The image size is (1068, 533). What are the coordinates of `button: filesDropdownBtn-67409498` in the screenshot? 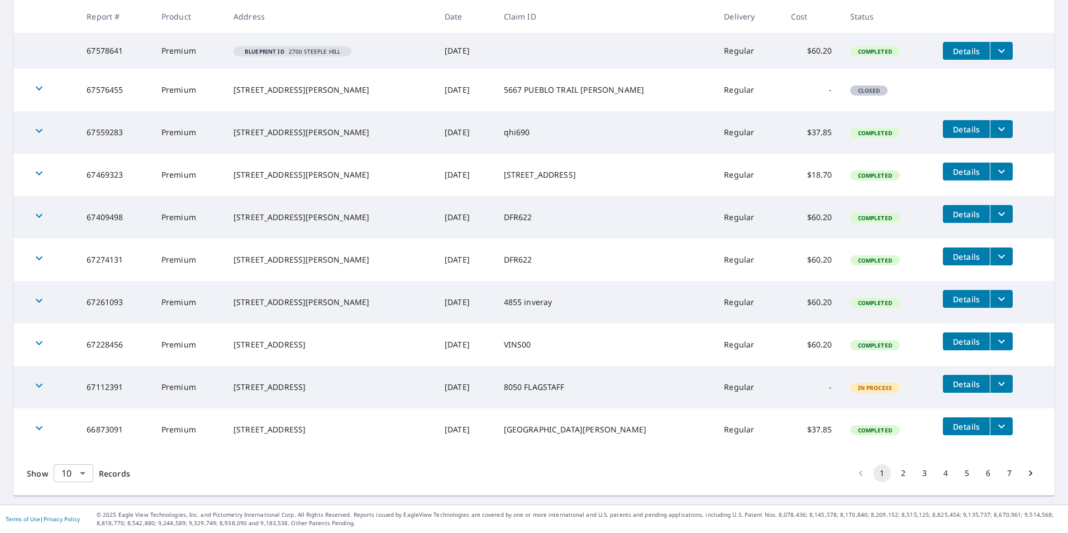 It's located at (1001, 214).